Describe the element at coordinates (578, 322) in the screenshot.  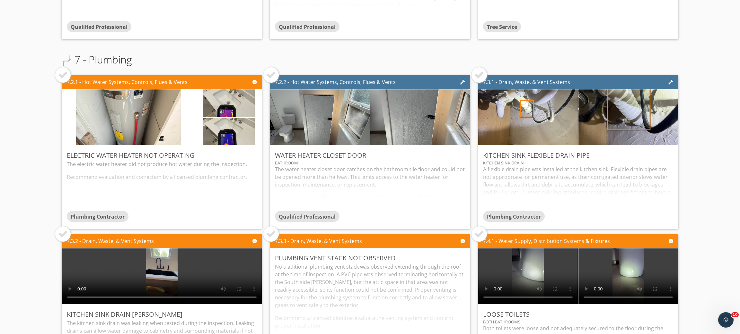
I see `div: Both bathrooms` at that location.